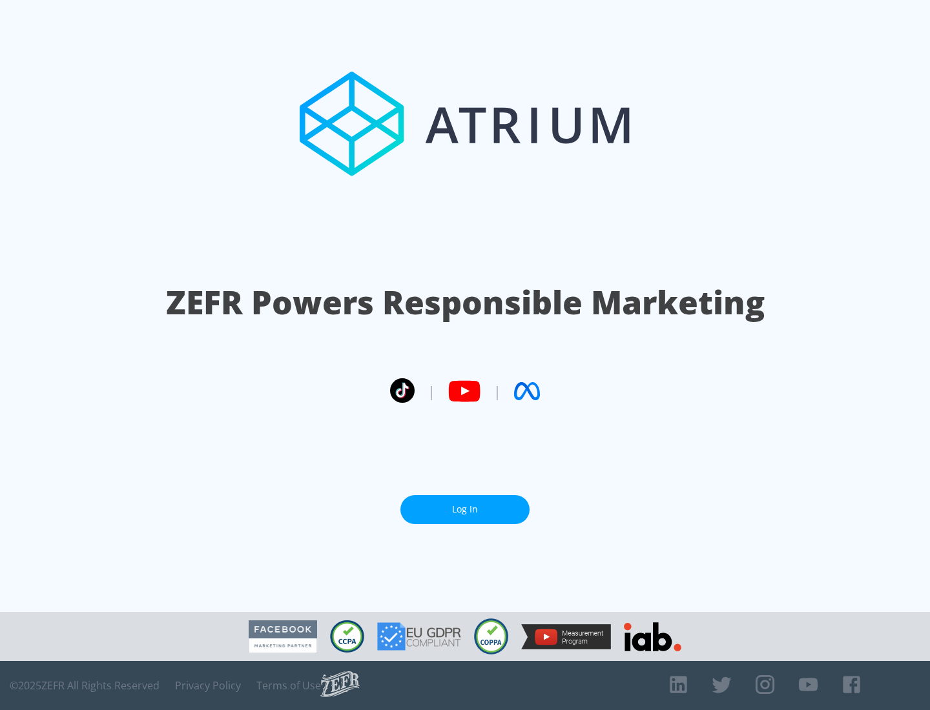 This screenshot has height=710, width=930. I want to click on img: Facebook Marketing Partner, so click(283, 636).